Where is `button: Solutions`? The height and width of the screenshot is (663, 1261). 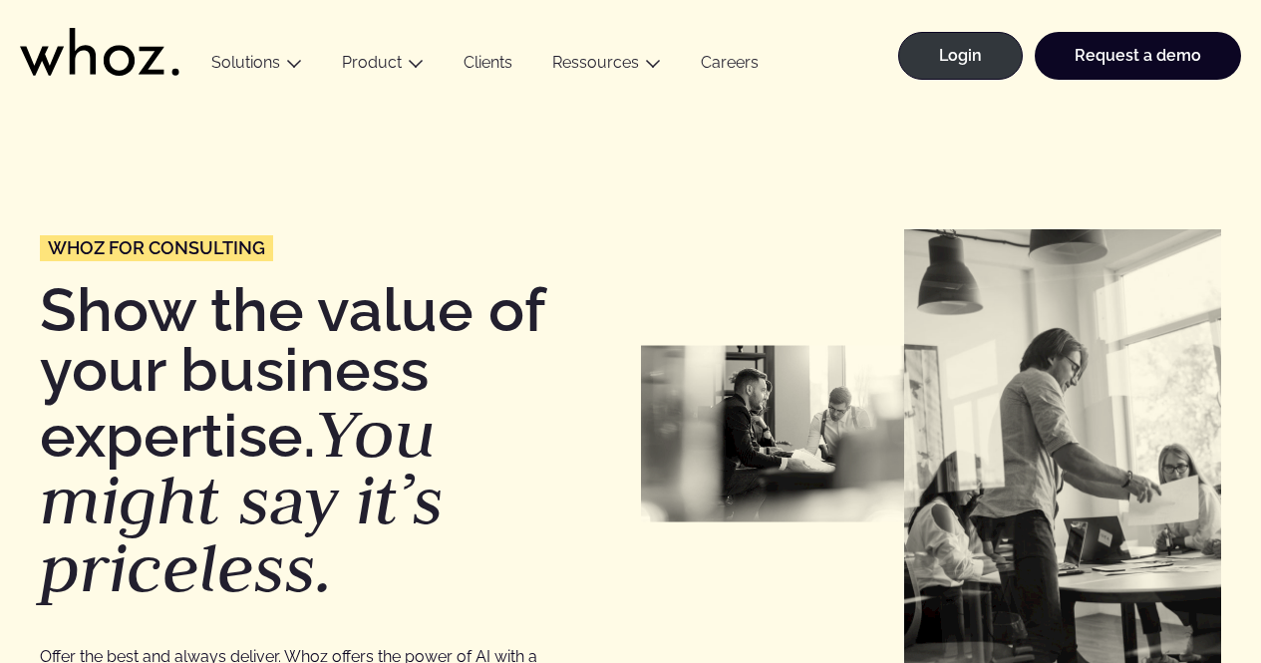
button: Solutions is located at coordinates (256, 66).